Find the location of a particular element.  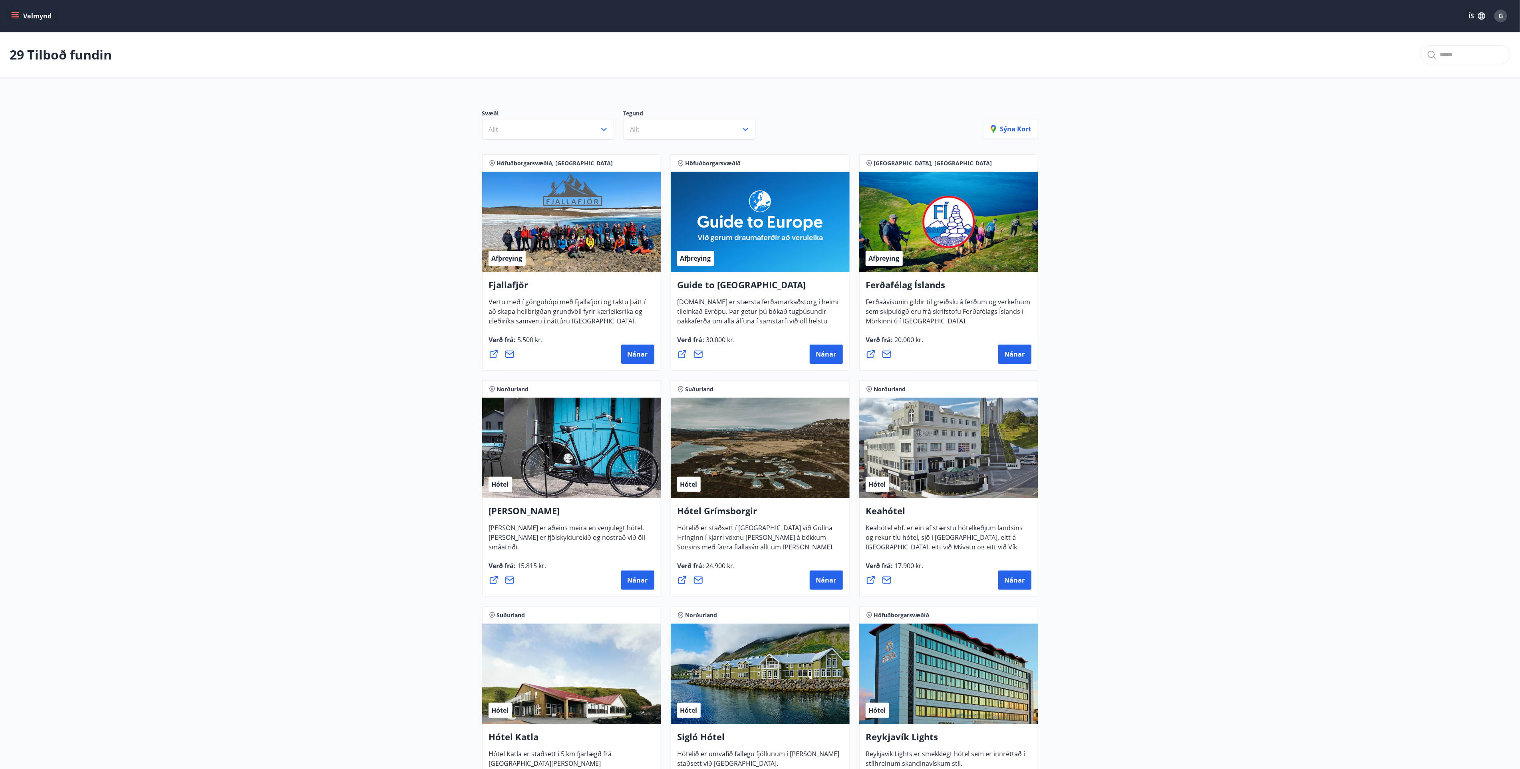

h4: Fjallafjör is located at coordinates (572, 288).